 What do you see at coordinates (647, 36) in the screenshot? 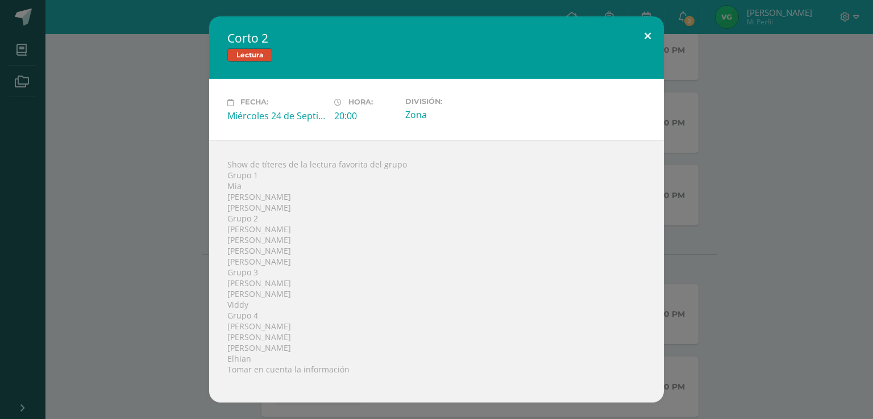
I see `button: Close (Esc)` at bounding box center [647, 36].